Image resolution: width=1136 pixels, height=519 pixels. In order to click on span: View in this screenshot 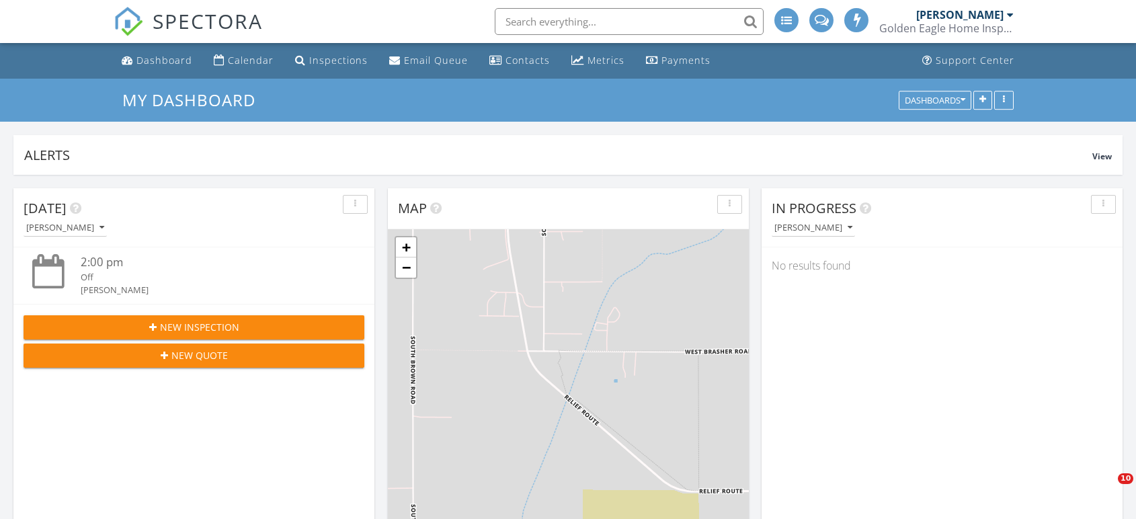, I will do `click(1101, 156)`.